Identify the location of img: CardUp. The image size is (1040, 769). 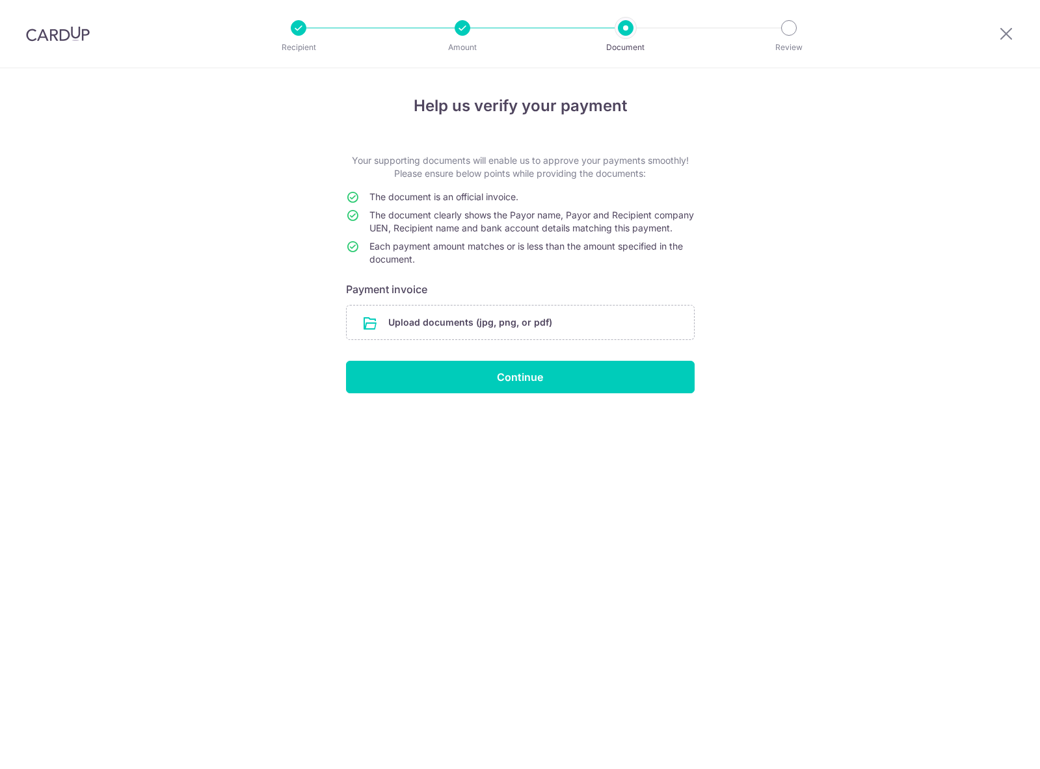
(58, 34).